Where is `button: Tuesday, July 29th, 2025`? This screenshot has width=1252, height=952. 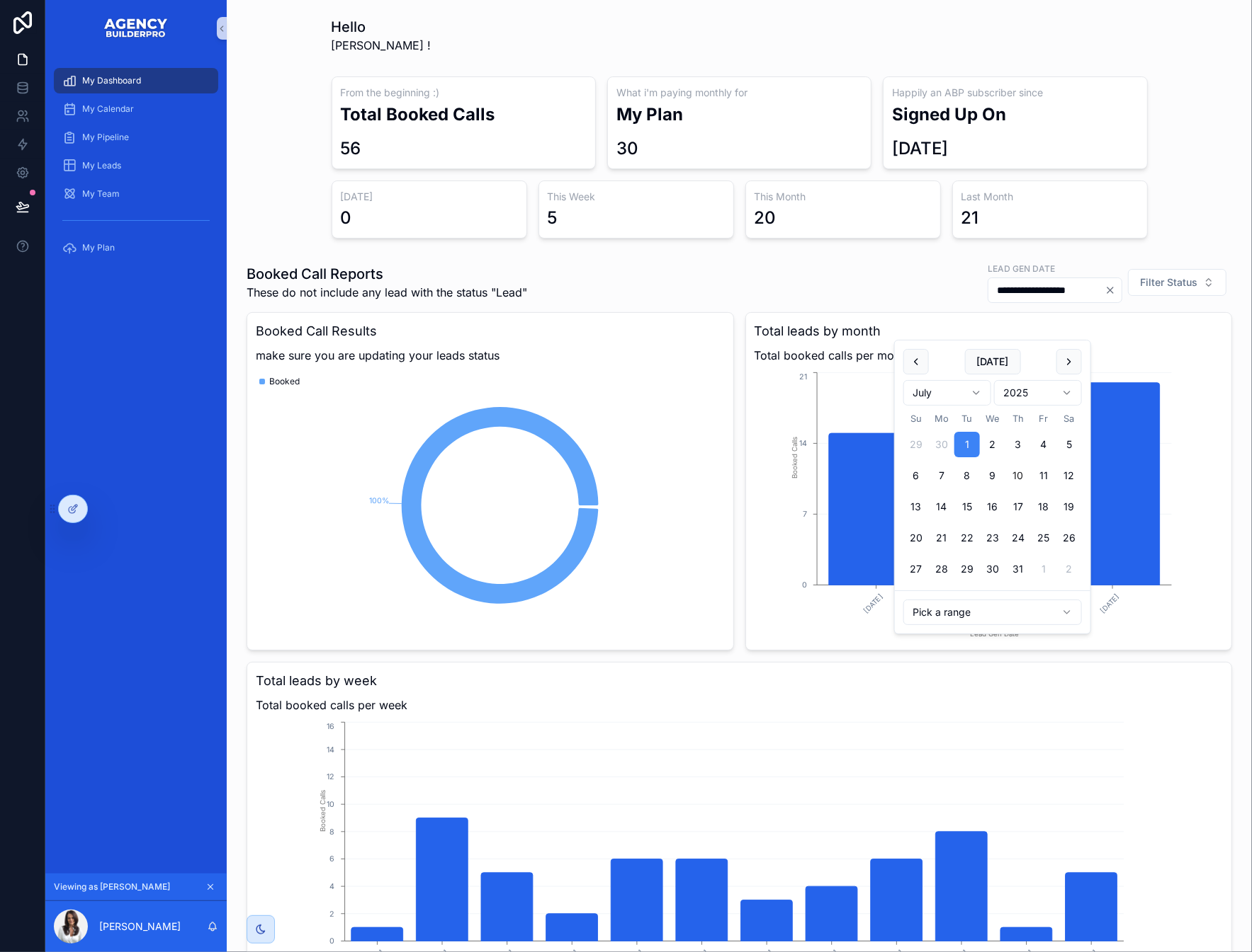
button: Tuesday, July 29th, 2025 is located at coordinates (967, 569).